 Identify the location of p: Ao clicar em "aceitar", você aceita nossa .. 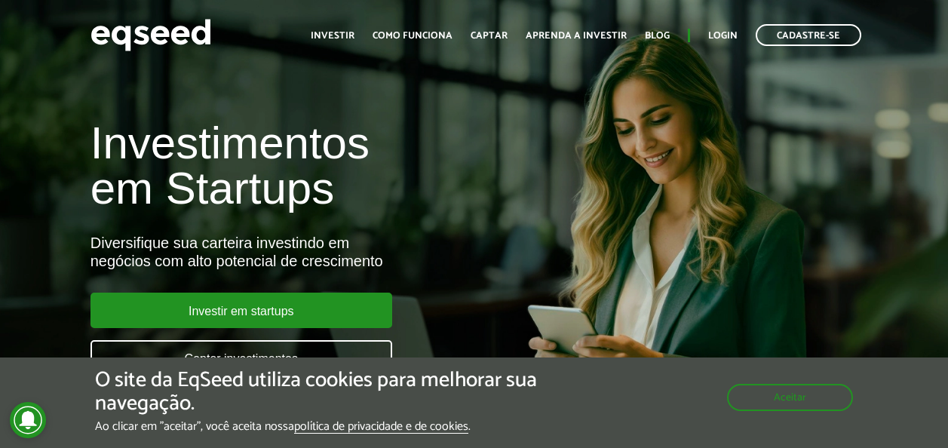
(322, 426).